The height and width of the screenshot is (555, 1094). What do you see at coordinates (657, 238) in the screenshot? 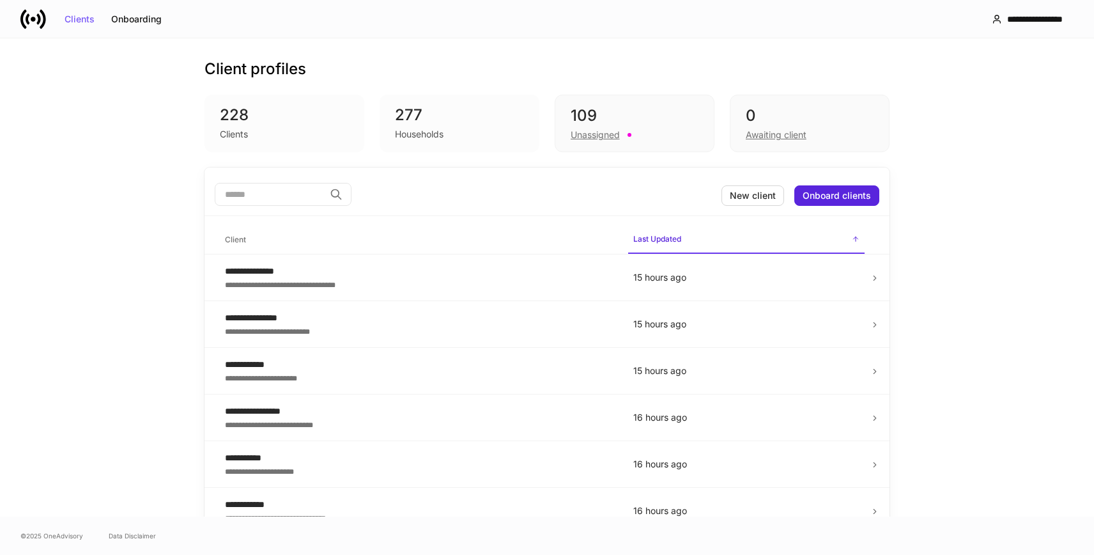
I see `h6: Last Updated` at bounding box center [657, 238].